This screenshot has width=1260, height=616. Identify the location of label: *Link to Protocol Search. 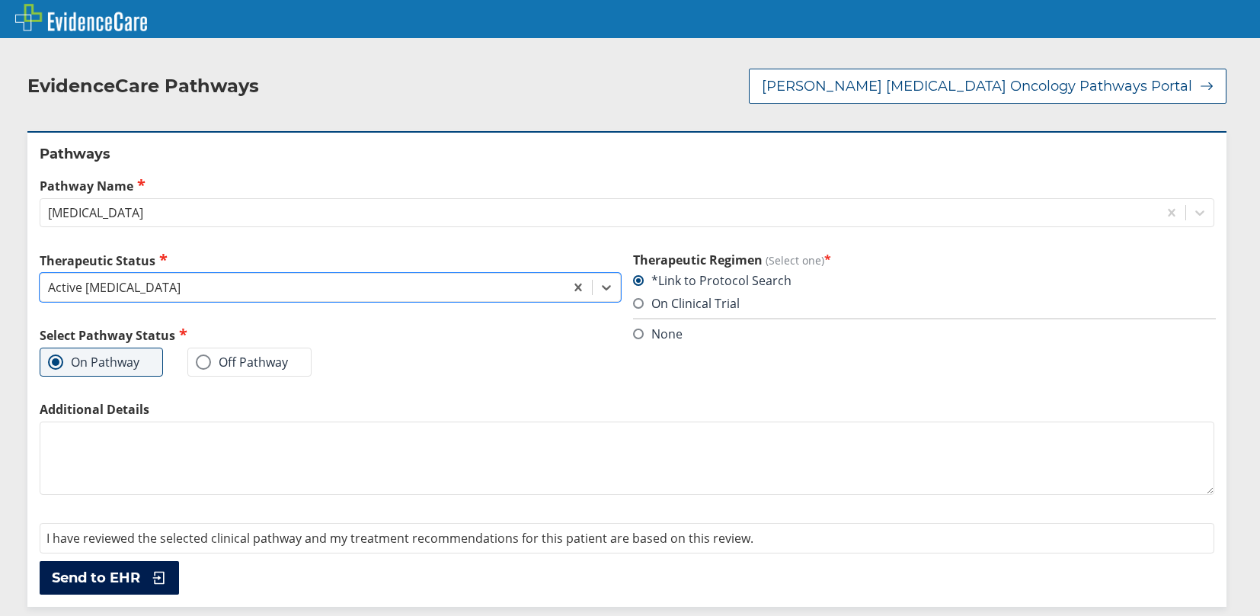
(712, 280).